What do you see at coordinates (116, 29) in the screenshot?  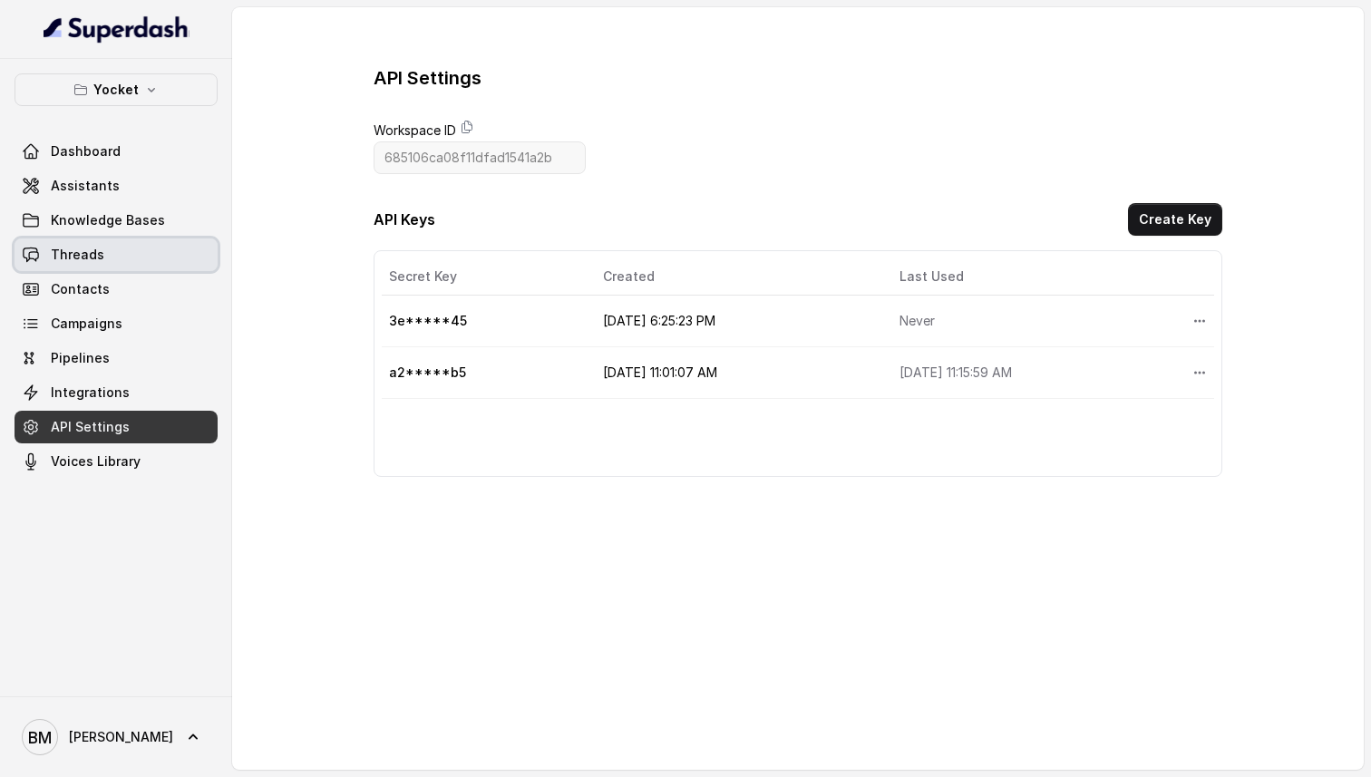 I see `img: light.svg` at bounding box center [116, 29].